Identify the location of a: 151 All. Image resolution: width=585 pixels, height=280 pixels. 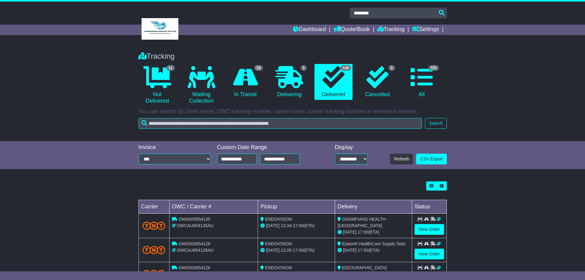
(422, 82).